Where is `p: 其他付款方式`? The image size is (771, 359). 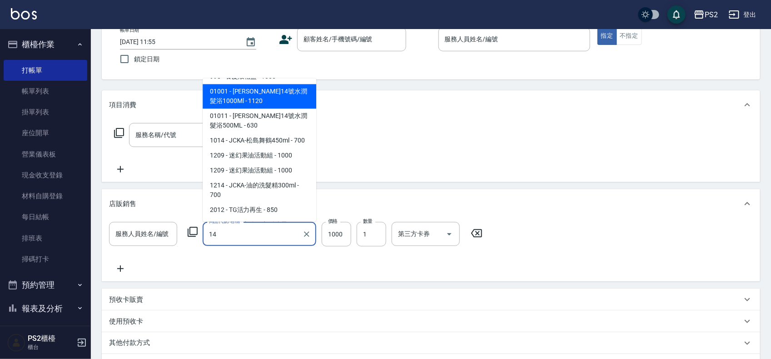
p: 其他付款方式 is located at coordinates (132, 343).